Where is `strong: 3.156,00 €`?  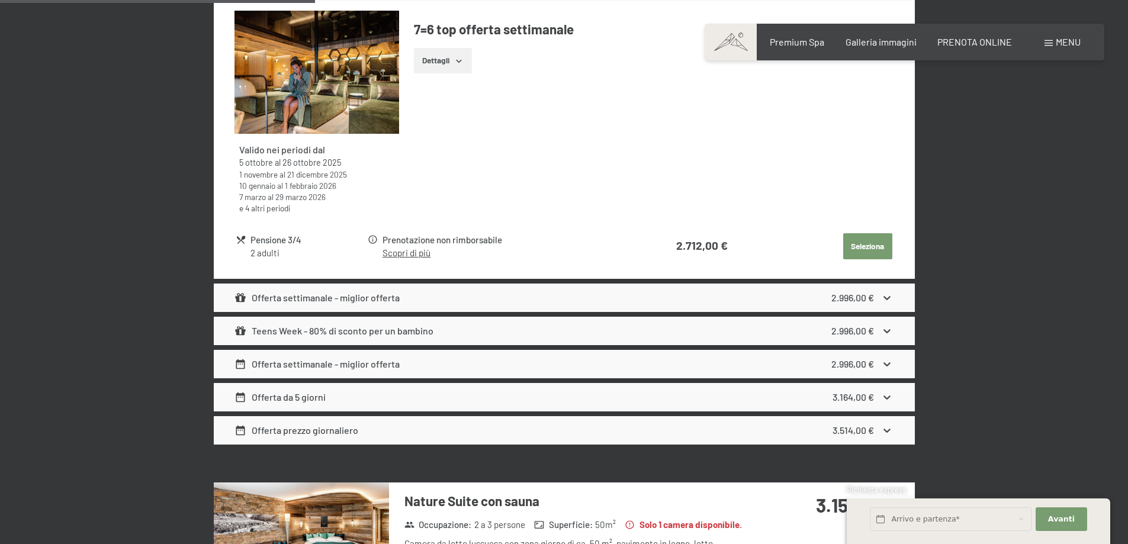 strong: 3.156,00 € is located at coordinates (857, 505).